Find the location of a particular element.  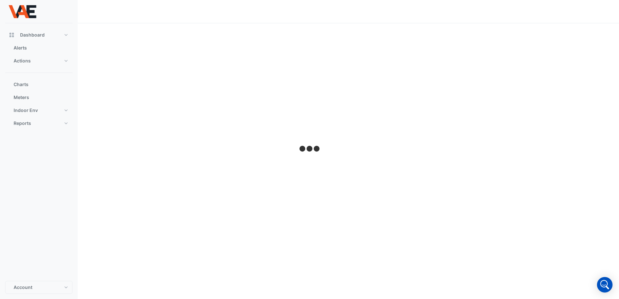

span: Account is located at coordinates (23, 287).